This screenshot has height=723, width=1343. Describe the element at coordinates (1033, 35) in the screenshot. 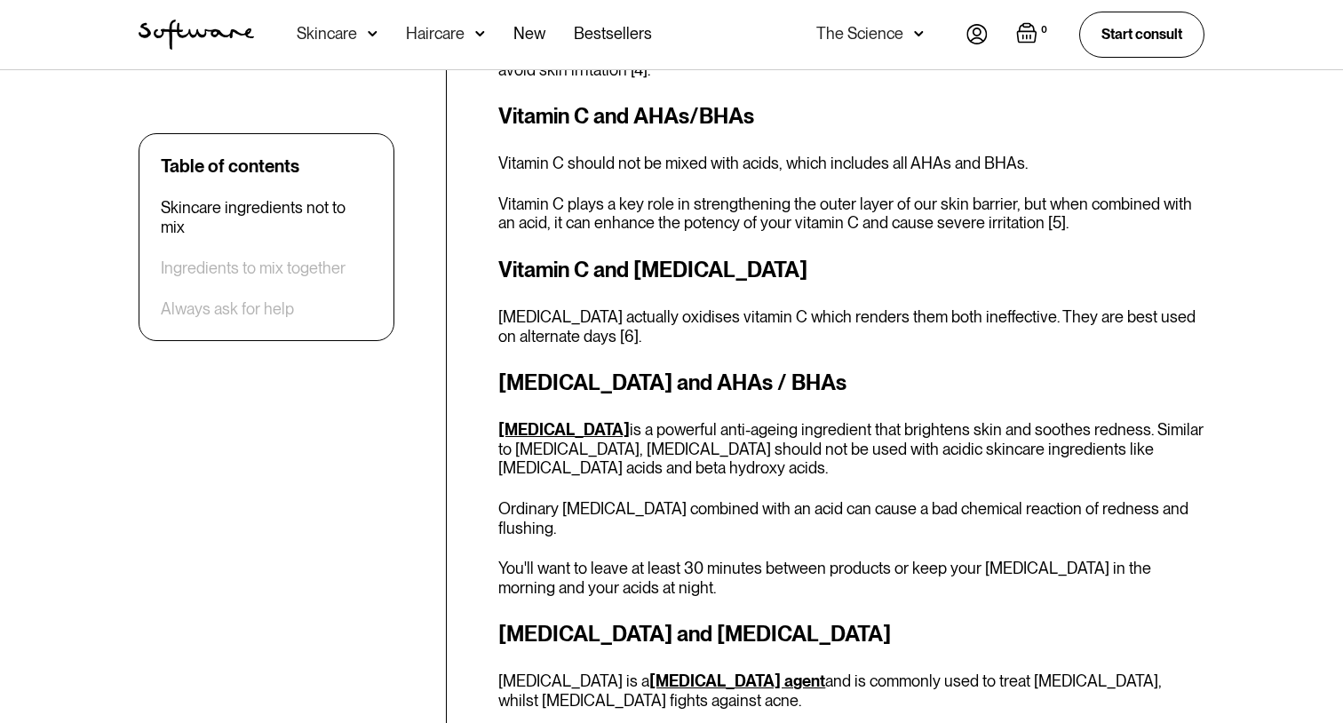

I see `a: Open empty cart` at that location.